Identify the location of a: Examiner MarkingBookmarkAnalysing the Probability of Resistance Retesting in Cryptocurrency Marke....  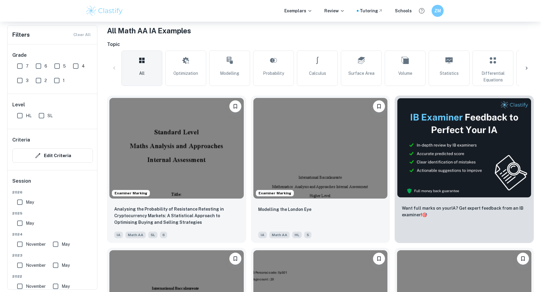
(176, 169).